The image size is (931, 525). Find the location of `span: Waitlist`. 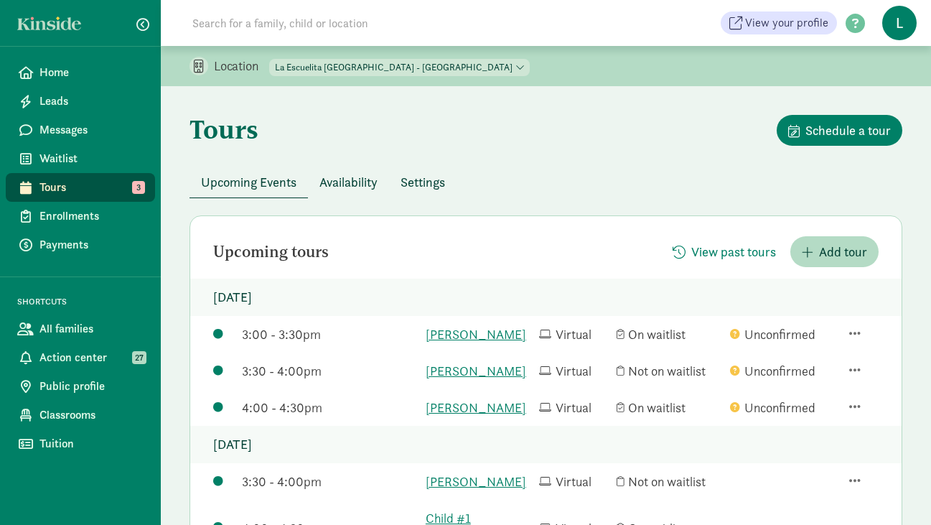

span: Waitlist is located at coordinates (91, 159).